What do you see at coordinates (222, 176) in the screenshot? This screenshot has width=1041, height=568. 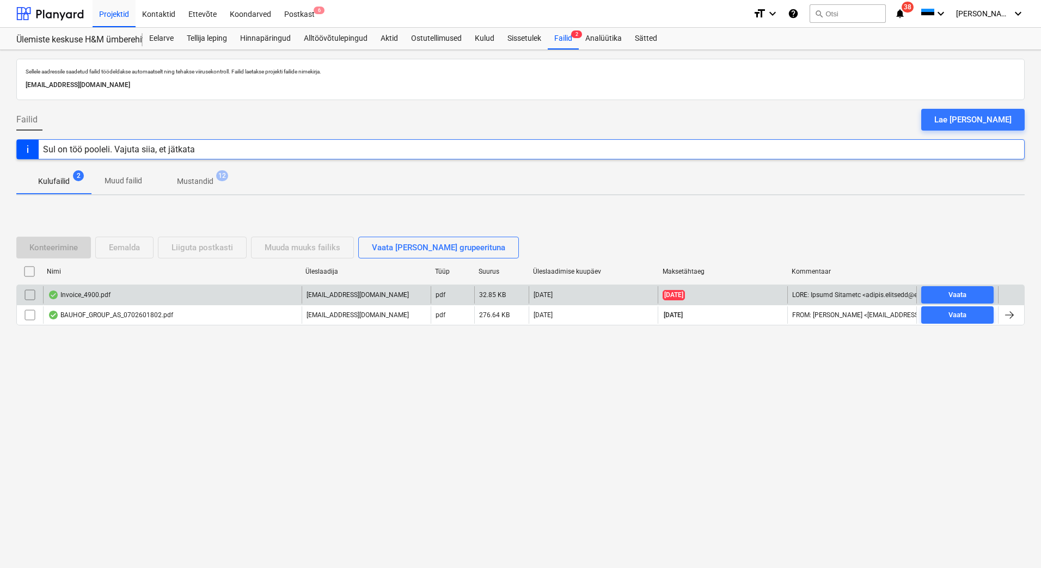 I see `span: 12` at bounding box center [222, 176].